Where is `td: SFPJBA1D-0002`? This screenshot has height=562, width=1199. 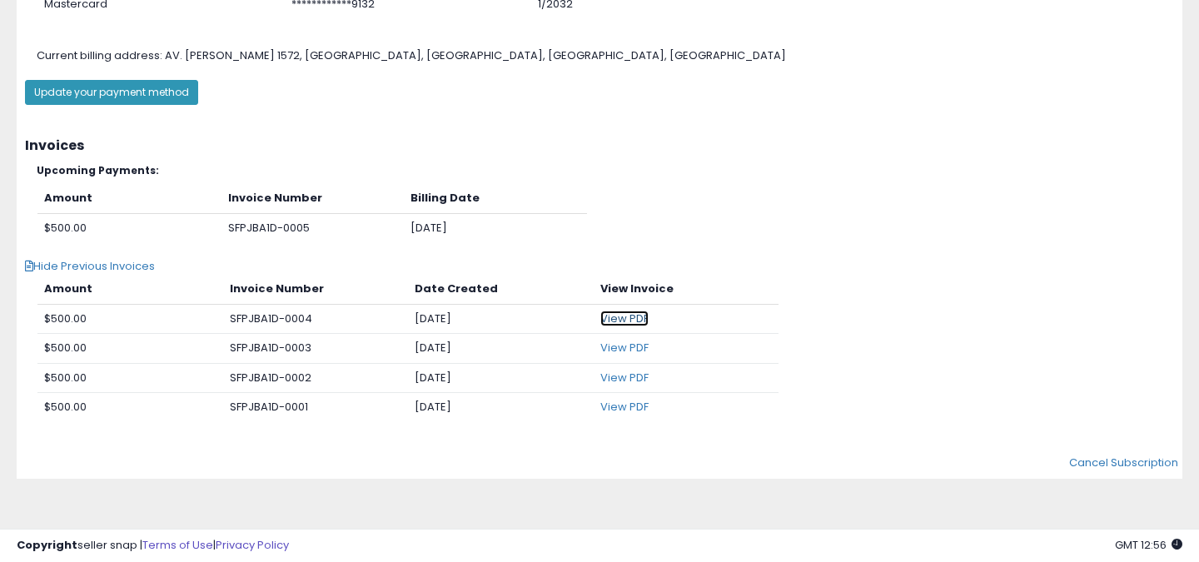 td: SFPJBA1D-0002 is located at coordinates (316, 378).